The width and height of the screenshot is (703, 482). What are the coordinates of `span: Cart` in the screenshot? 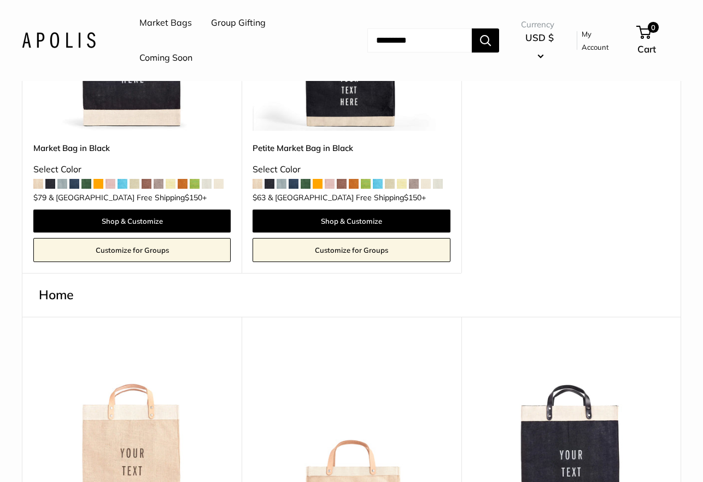 It's located at (647, 49).